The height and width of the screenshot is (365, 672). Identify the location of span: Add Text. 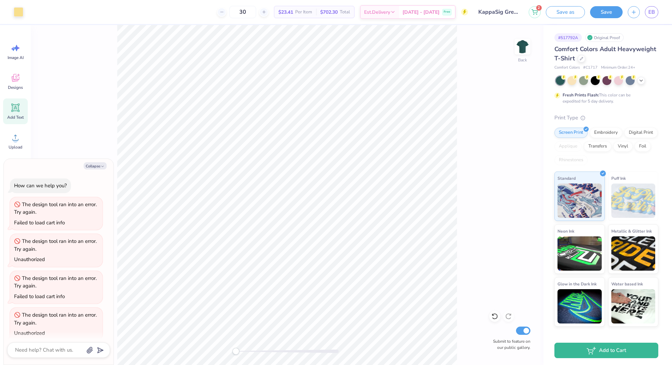
(15, 117).